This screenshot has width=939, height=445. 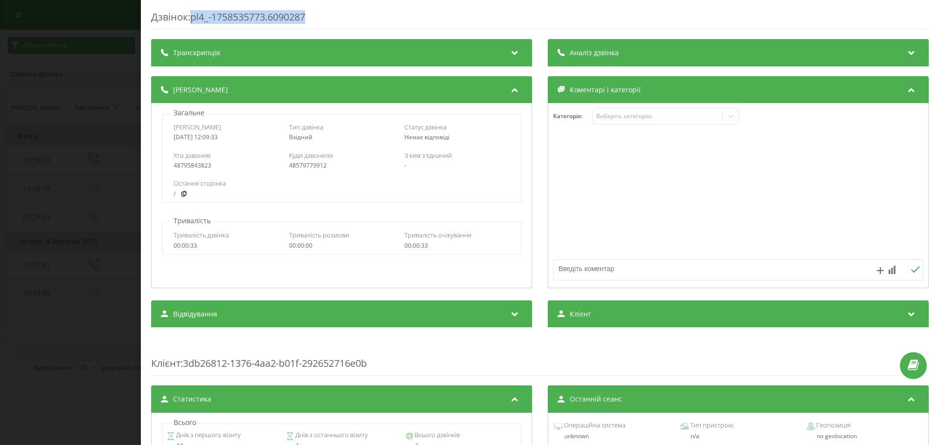 I want to click on h4: Категорія :, so click(x=573, y=116).